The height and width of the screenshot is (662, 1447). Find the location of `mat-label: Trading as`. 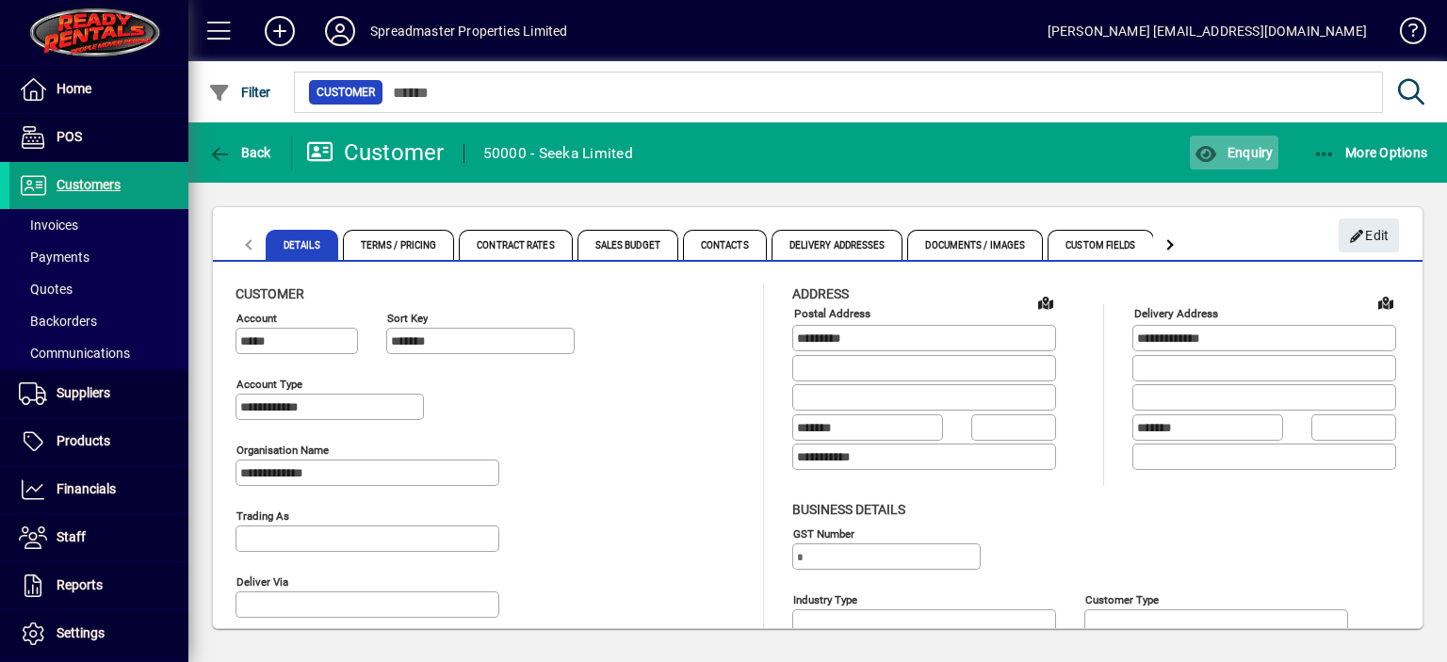

mat-label: Trading as is located at coordinates (263, 516).